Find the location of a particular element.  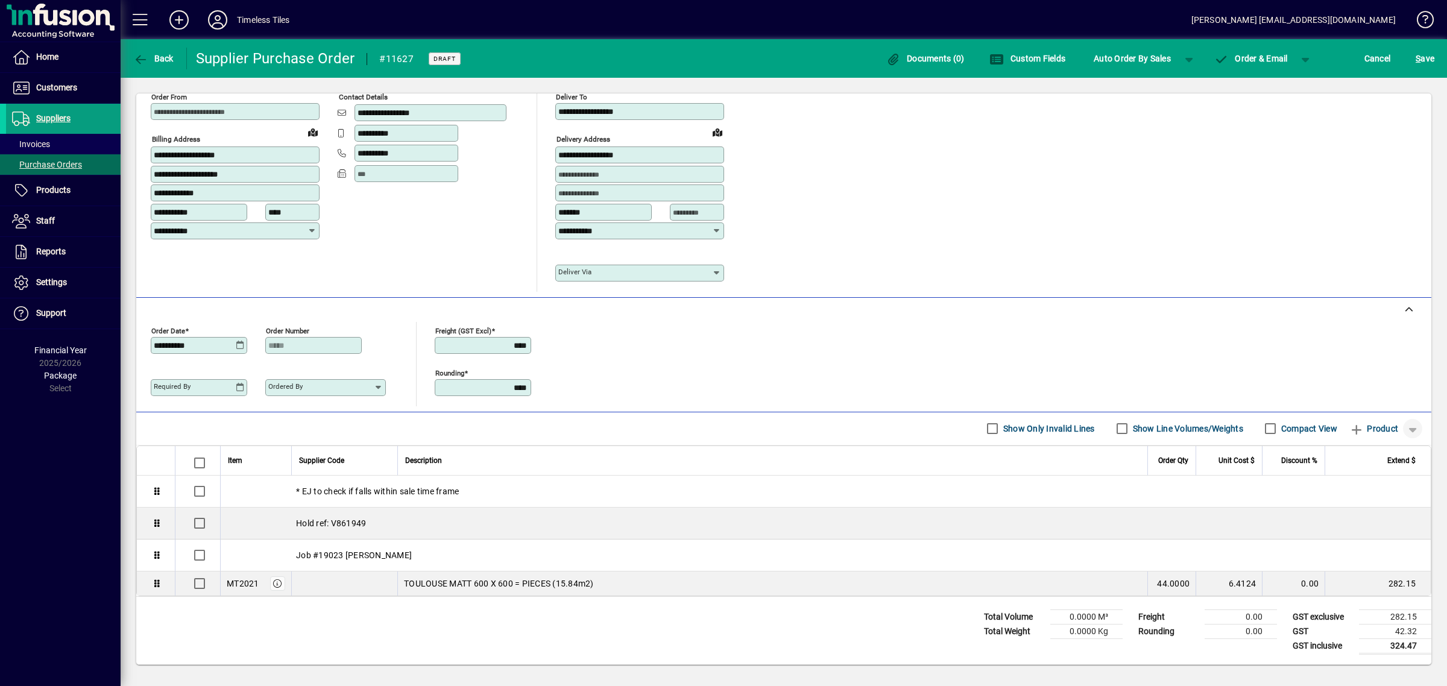

a: Support is located at coordinates (63, 313).